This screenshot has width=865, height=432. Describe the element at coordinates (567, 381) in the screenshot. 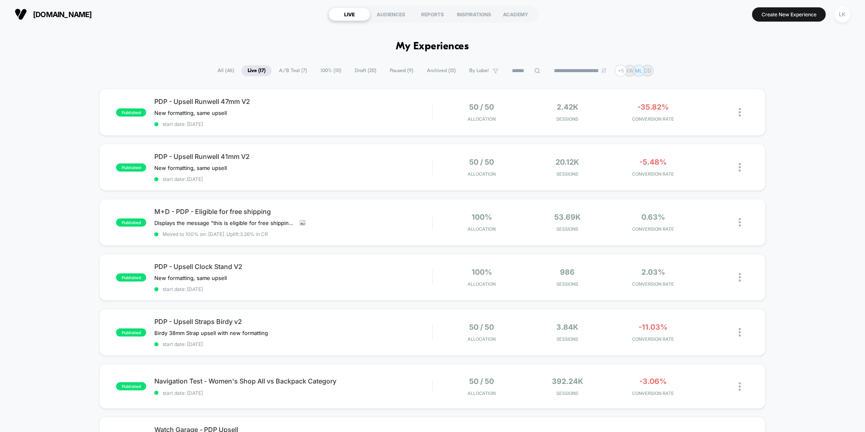

I see `span: 392.24k` at that location.